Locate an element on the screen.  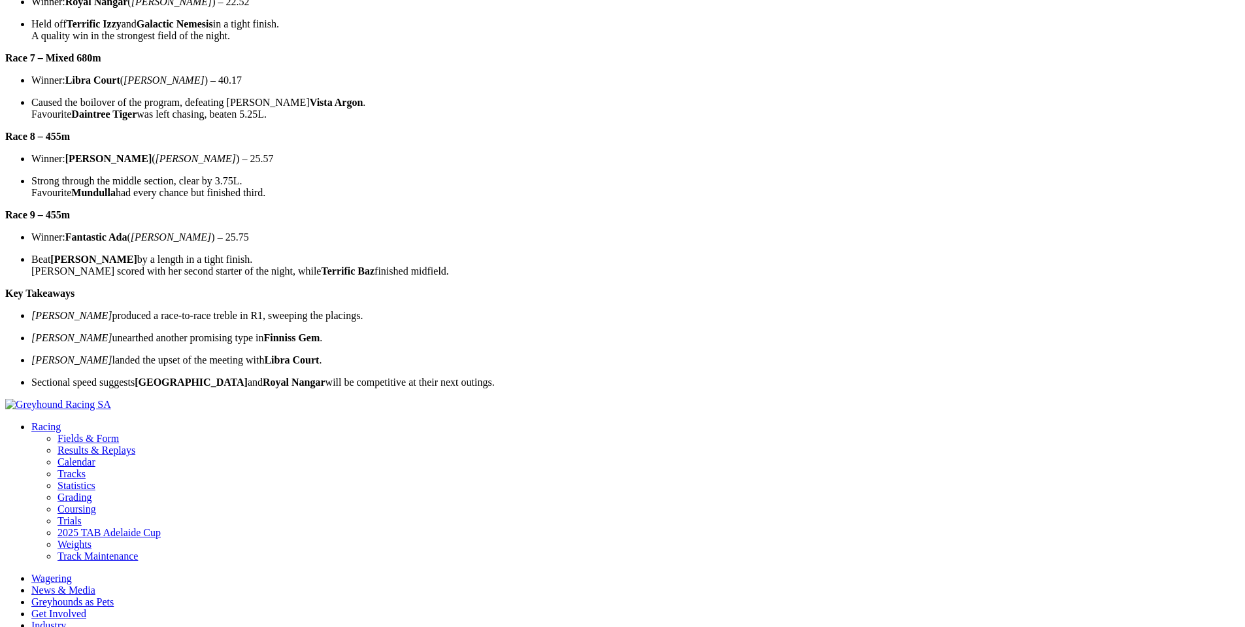
p: Winner: ( ) – 40.17 is located at coordinates (635, 80).